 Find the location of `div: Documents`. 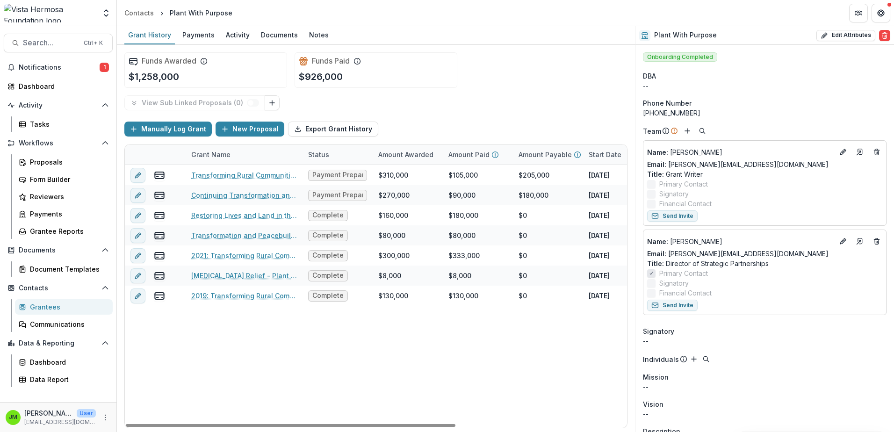

div: Documents is located at coordinates (279, 35).